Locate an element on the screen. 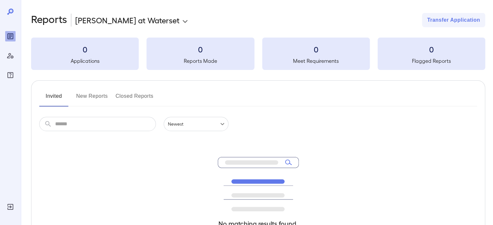 This screenshot has height=225, width=493. div: Reports is located at coordinates (10, 36).